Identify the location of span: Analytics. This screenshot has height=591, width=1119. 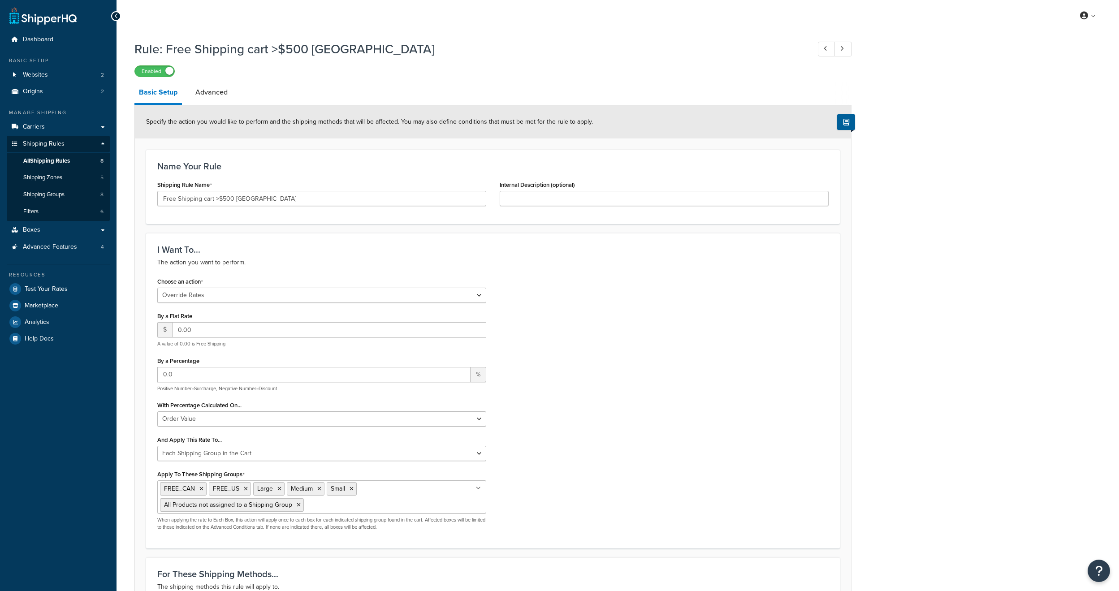
(37, 322).